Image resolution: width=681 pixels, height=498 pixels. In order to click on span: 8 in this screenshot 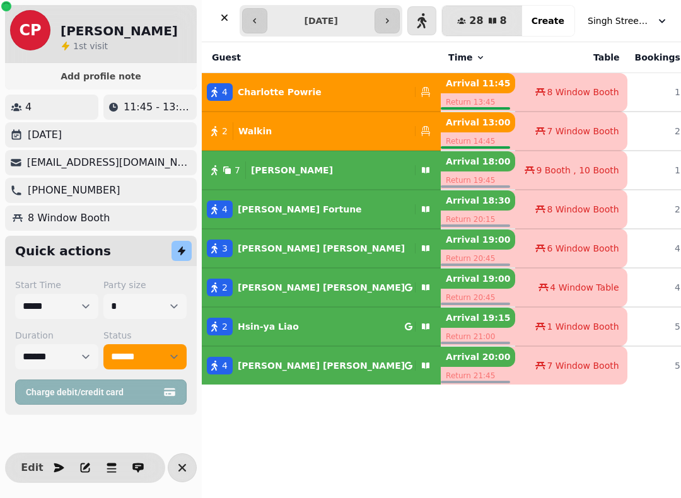, I will do `click(503, 21)`.